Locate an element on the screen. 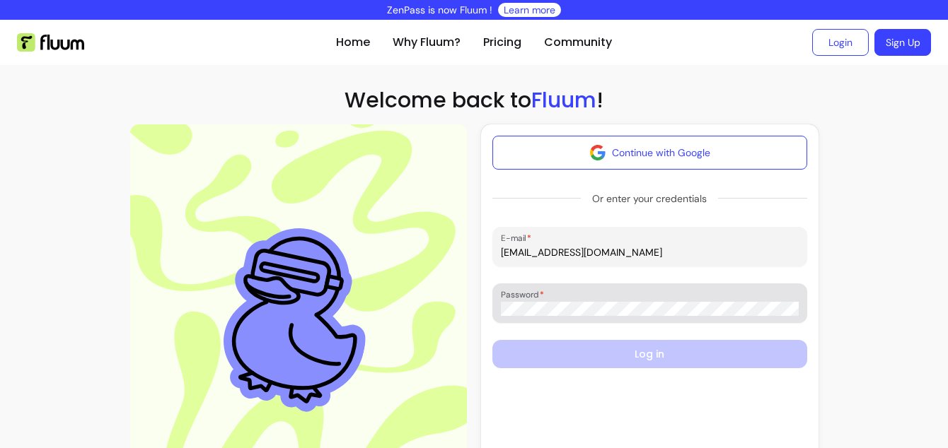 This screenshot has width=948, height=448. a: Learn more is located at coordinates (529, 10).